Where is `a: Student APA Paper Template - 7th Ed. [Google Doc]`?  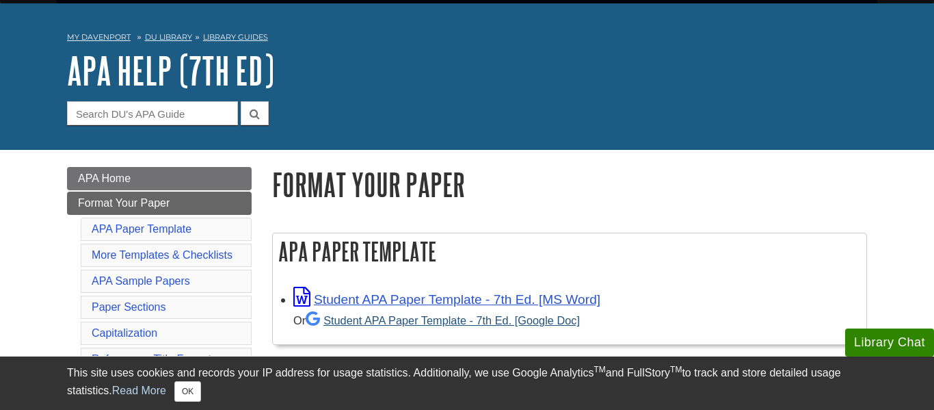 a: Student APA Paper Template - 7th Ed. [Google Doc] is located at coordinates (443, 320).